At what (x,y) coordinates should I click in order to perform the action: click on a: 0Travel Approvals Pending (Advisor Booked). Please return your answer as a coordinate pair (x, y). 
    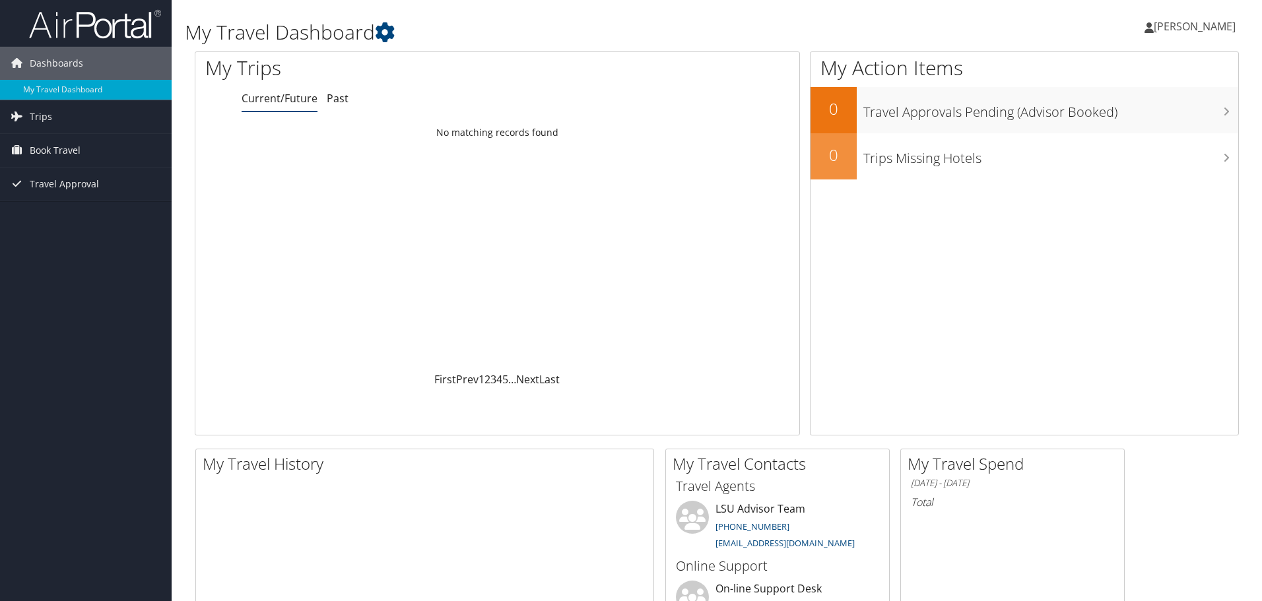
    Looking at the image, I should click on (1024, 110).